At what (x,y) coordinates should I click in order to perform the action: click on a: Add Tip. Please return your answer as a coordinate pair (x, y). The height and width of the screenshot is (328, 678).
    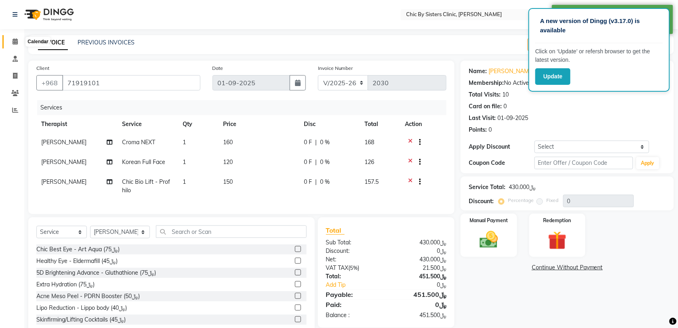
    Looking at the image, I should click on (359, 285).